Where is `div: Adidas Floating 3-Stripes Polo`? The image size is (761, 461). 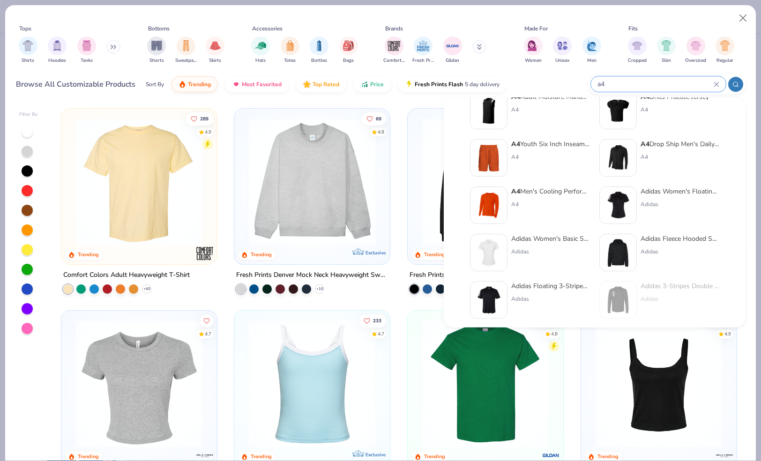
div: Adidas Floating 3-Stripes Polo is located at coordinates (551, 286).